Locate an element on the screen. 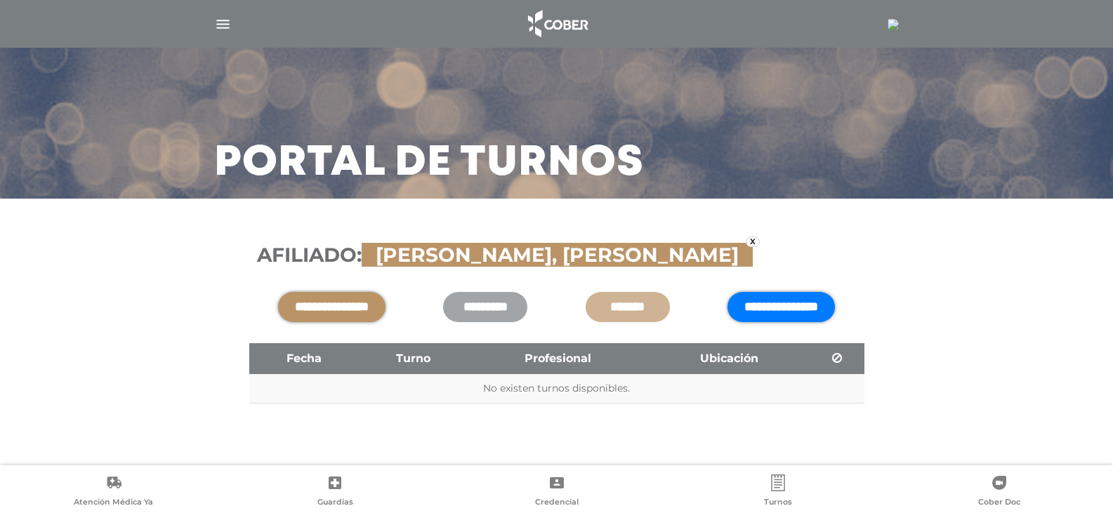  th: Fecha is located at coordinates (304, 359).